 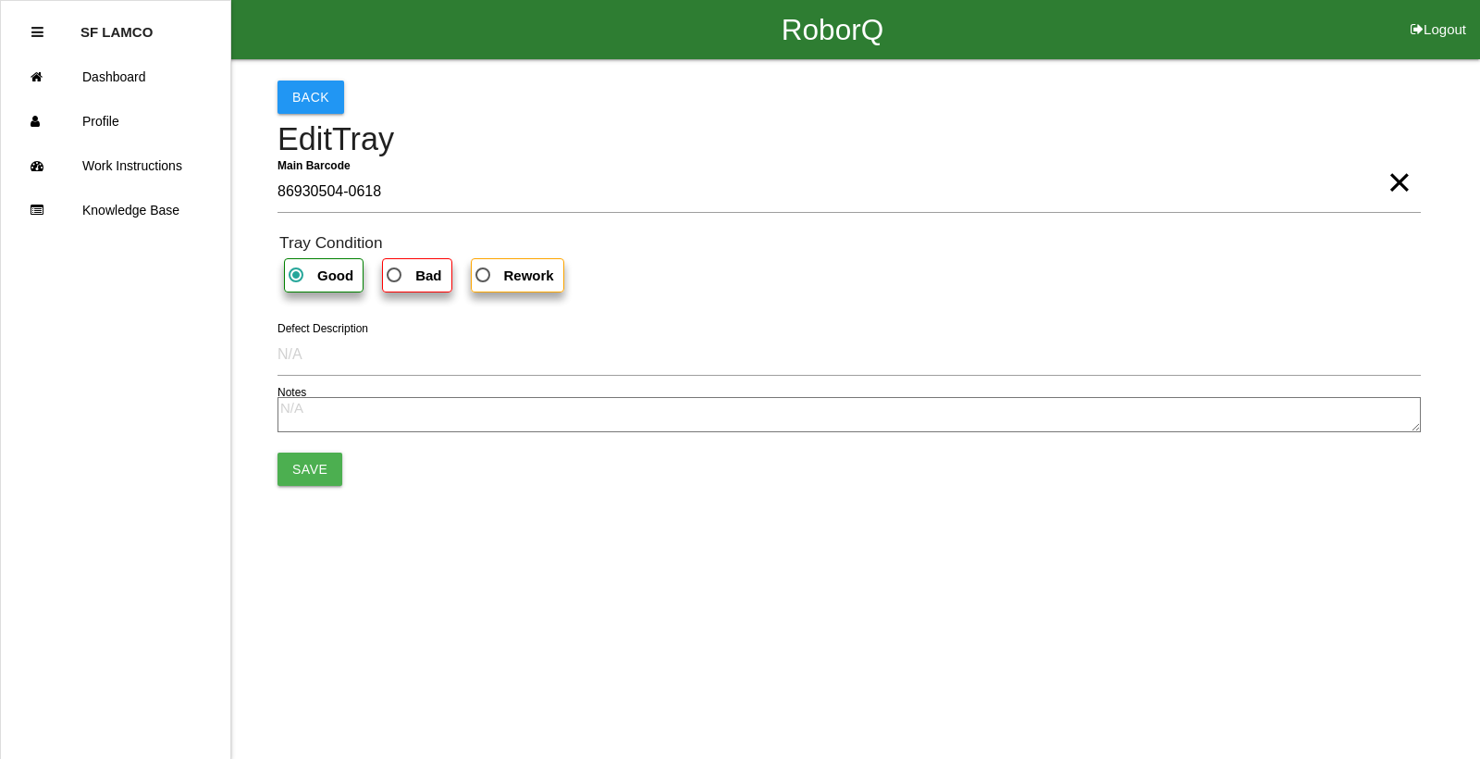 What do you see at coordinates (116, 210) in the screenshot?
I see `a: Knowledge Base` at bounding box center [116, 210].